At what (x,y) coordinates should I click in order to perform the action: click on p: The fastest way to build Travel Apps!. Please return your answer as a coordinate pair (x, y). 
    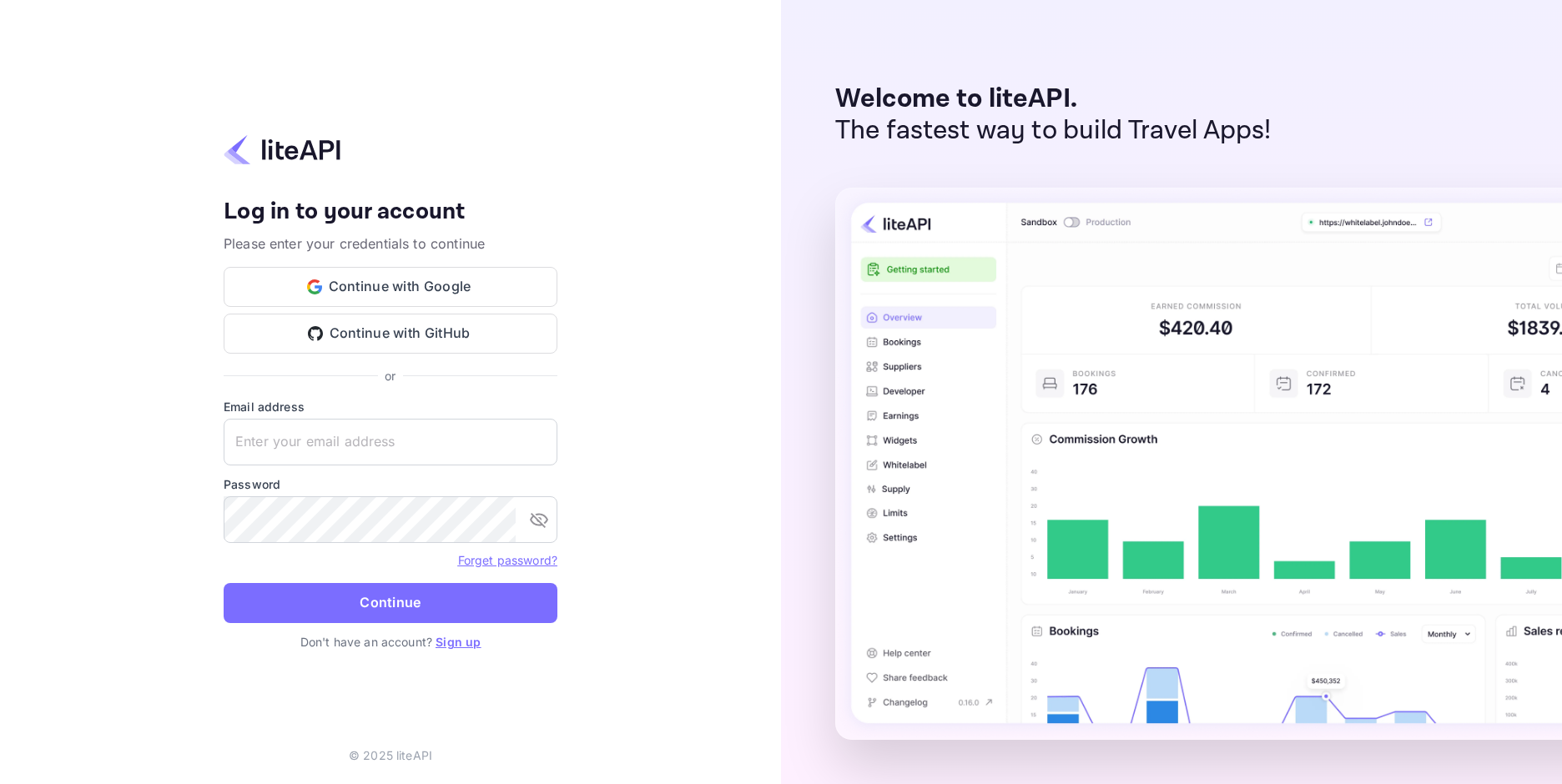
    Looking at the image, I should click on (1053, 131).